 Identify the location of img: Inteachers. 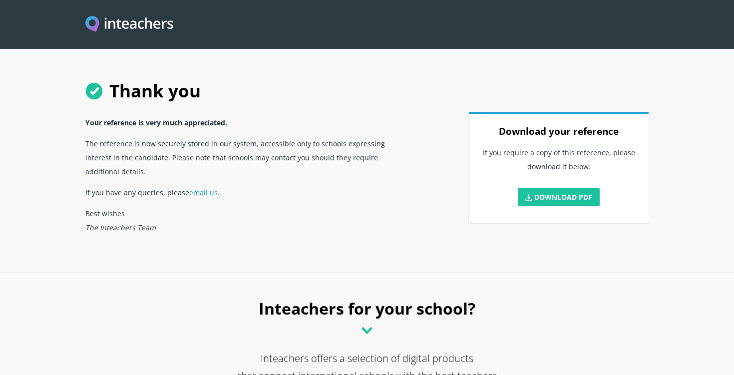
(129, 24).